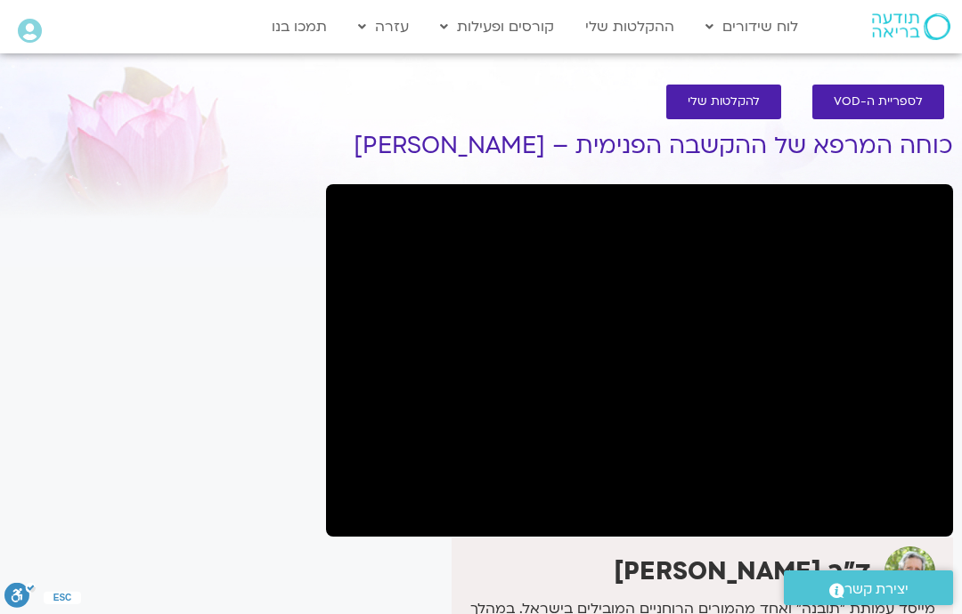  What do you see at coordinates (752, 27) in the screenshot?
I see `a: לוח שידורים` at bounding box center [752, 27].